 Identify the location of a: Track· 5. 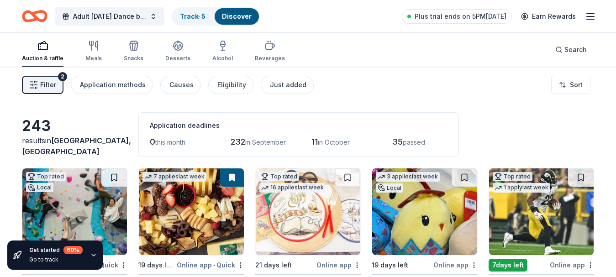
(193, 16).